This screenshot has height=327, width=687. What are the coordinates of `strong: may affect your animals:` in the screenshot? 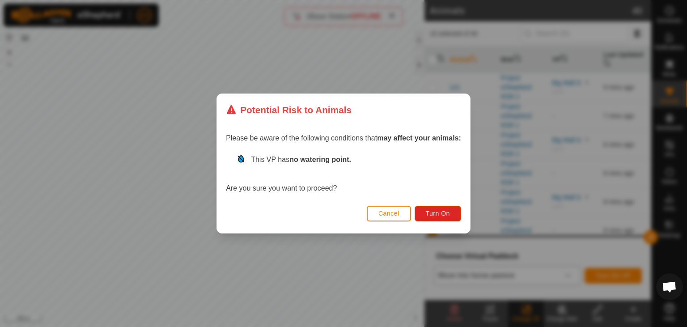 It's located at (419, 138).